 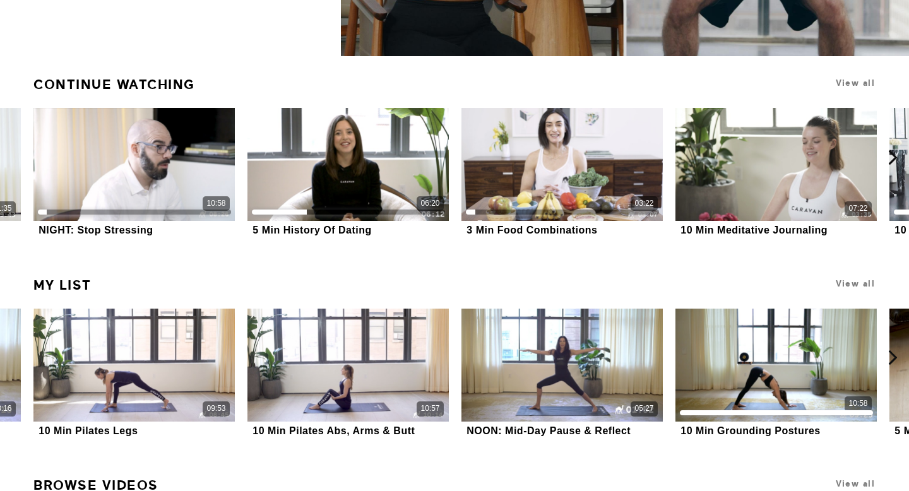 I want to click on div: 3 Min Food Combinations, so click(x=532, y=230).